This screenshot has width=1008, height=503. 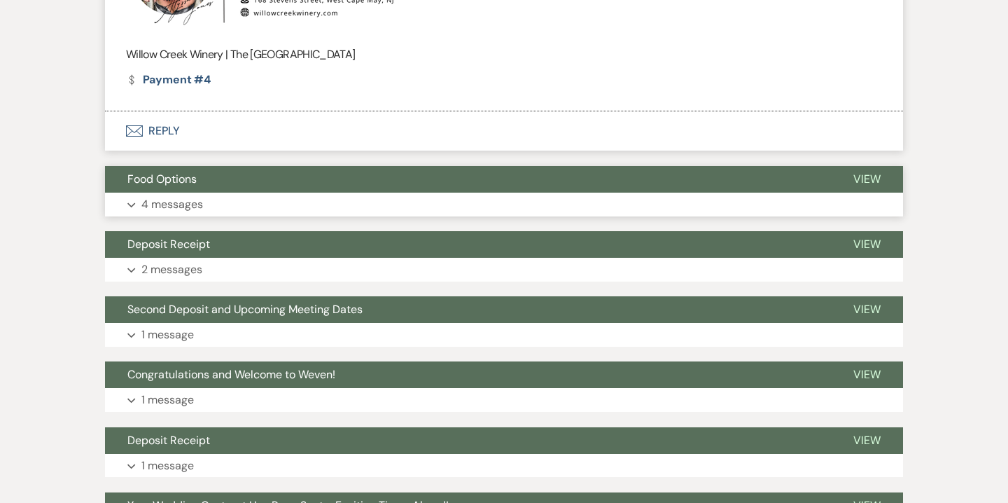 What do you see at coordinates (162, 179) in the screenshot?
I see `span: Food Options` at bounding box center [162, 179].